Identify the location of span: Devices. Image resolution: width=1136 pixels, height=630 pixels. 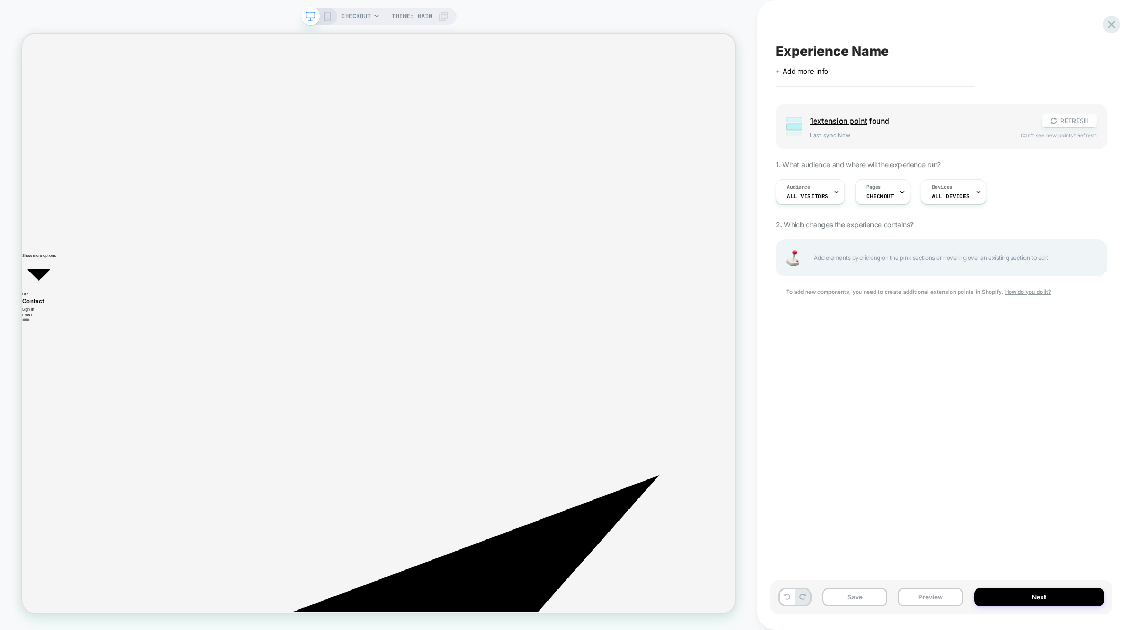
(942, 187).